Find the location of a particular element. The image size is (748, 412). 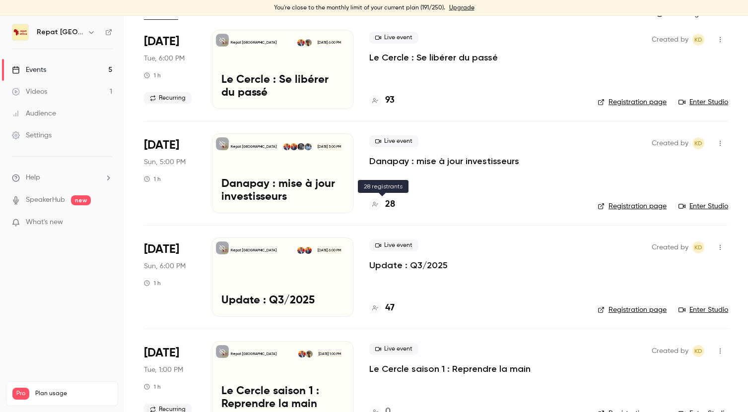

img: Repat Africa is located at coordinates (20, 32).